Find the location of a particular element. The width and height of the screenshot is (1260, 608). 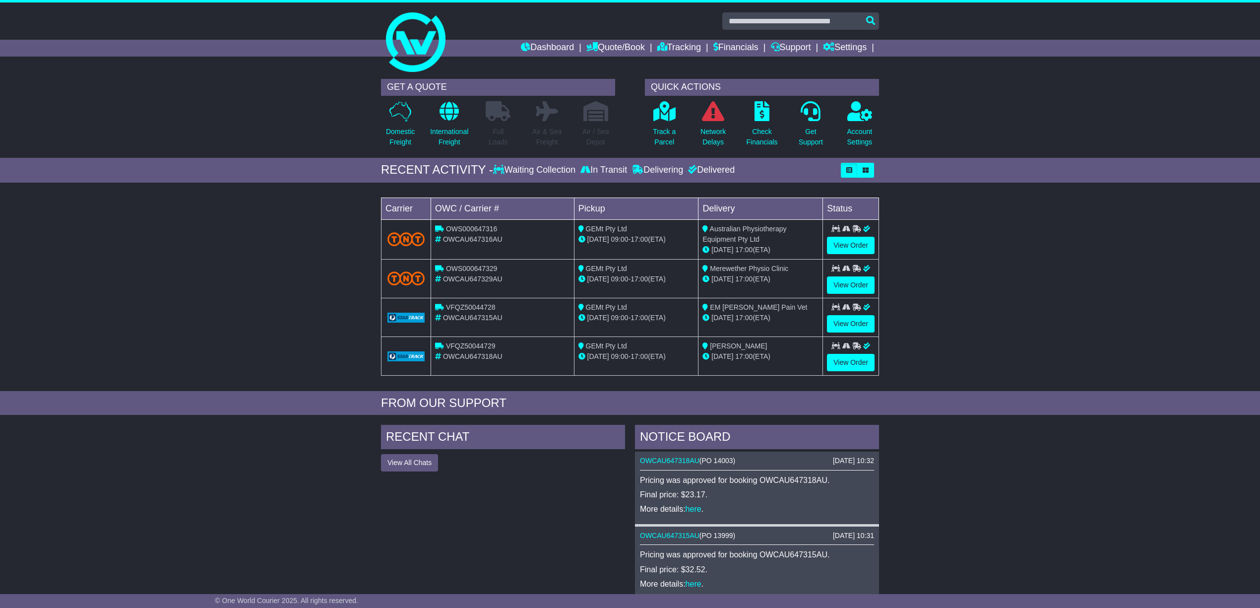

a: OWCAU647315AU is located at coordinates (670, 535).